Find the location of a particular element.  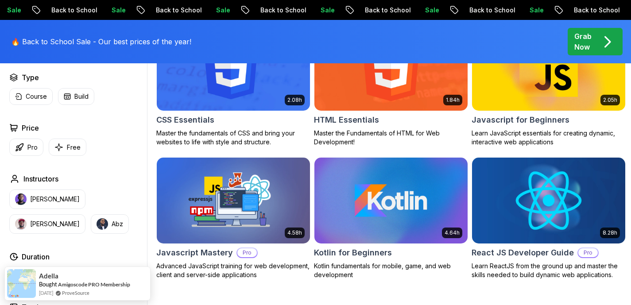

h2: HTML Essentials is located at coordinates (346, 120).